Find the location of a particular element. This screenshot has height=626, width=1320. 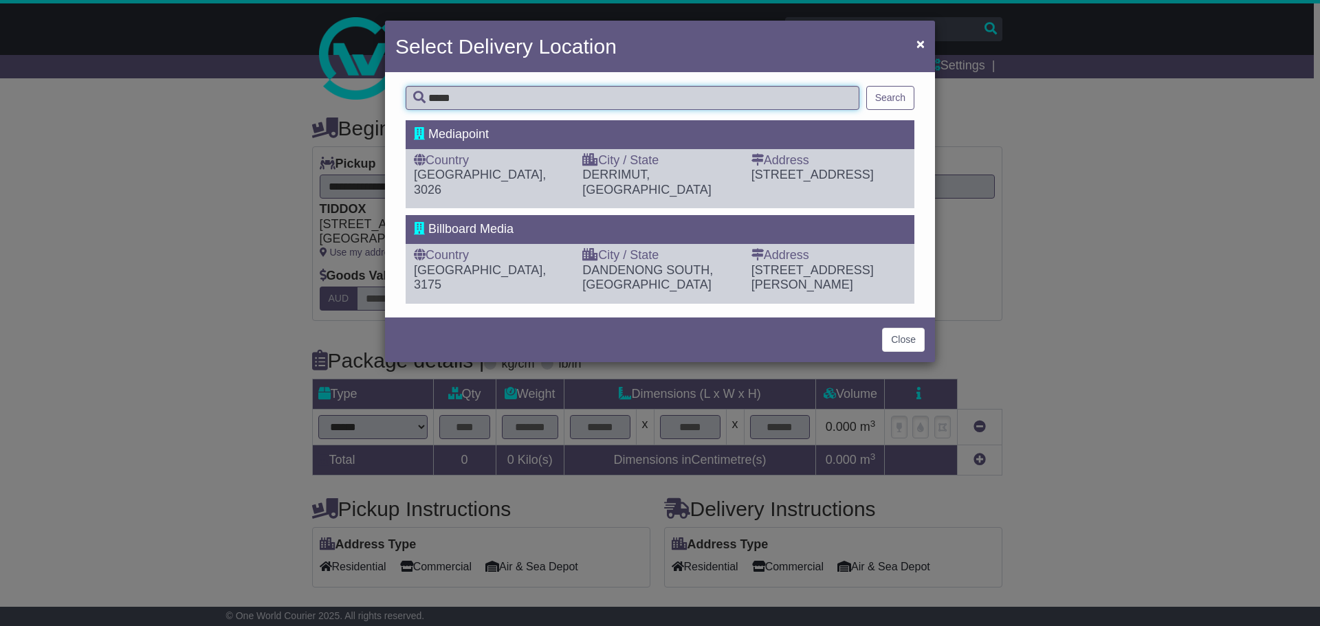

h4: Select Delivery Location is located at coordinates (506, 46).